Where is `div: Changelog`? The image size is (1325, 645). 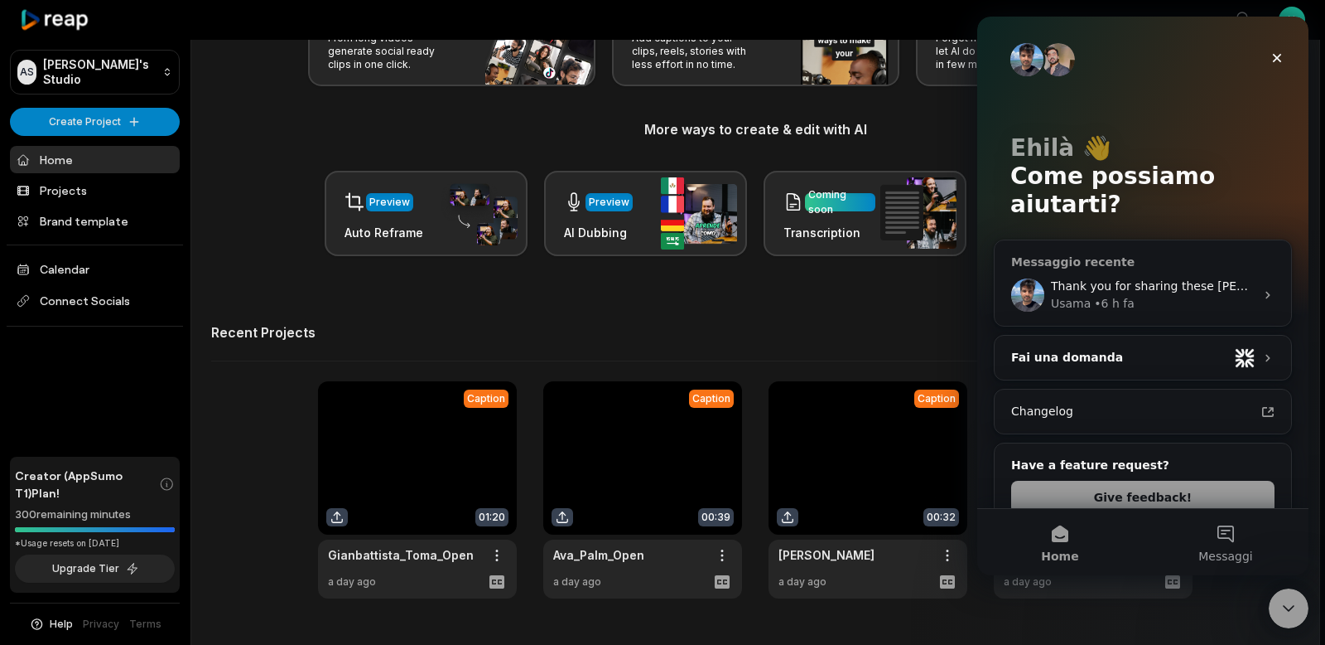
div: Changelog is located at coordinates (156, 394).